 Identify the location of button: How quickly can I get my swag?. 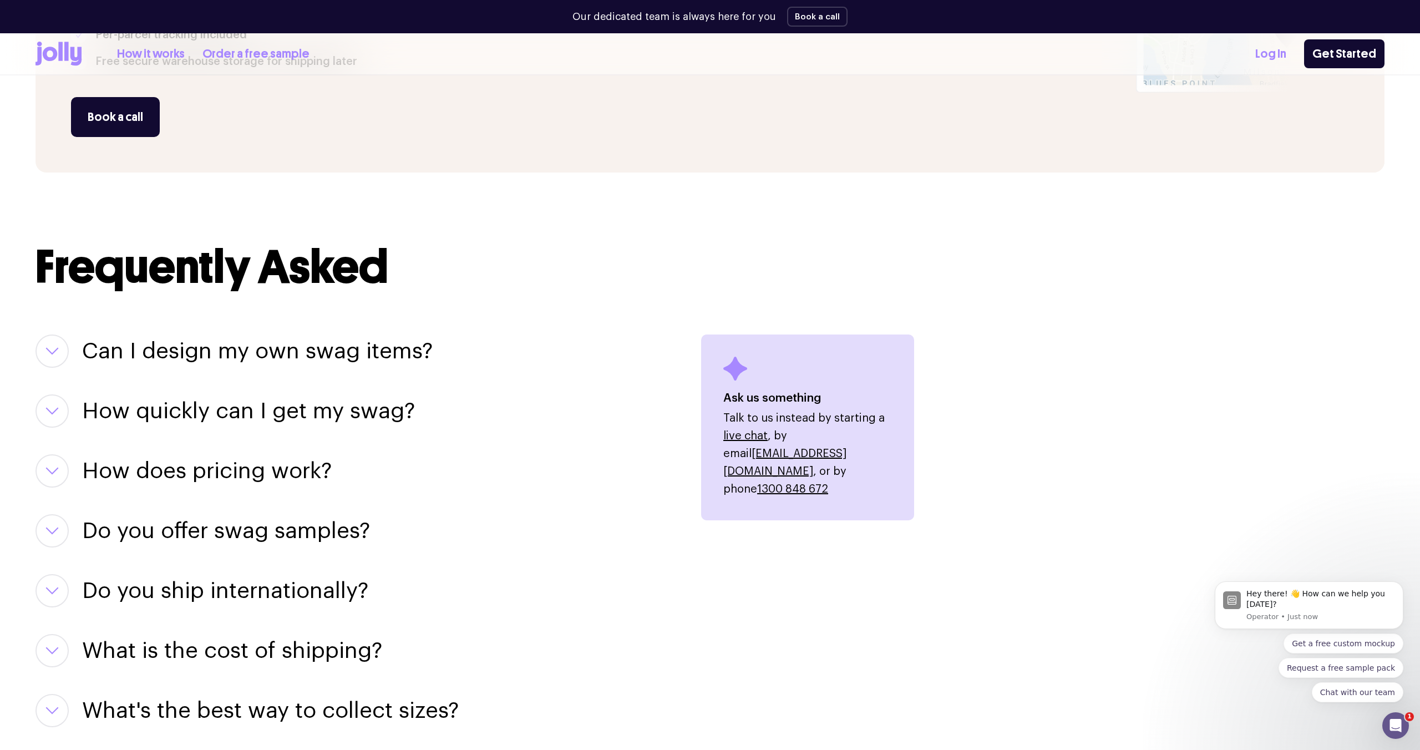
(248, 411).